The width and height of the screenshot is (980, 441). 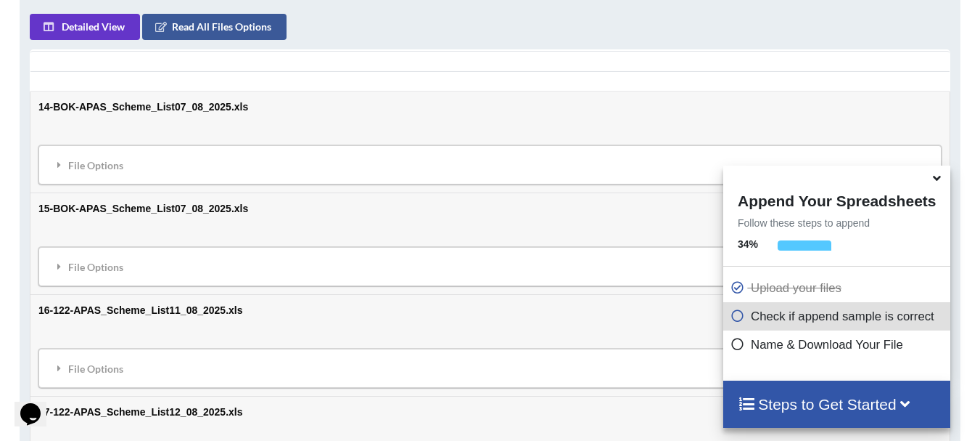 I want to click on h4: Steps to Get Started, so click(x=837, y=404).